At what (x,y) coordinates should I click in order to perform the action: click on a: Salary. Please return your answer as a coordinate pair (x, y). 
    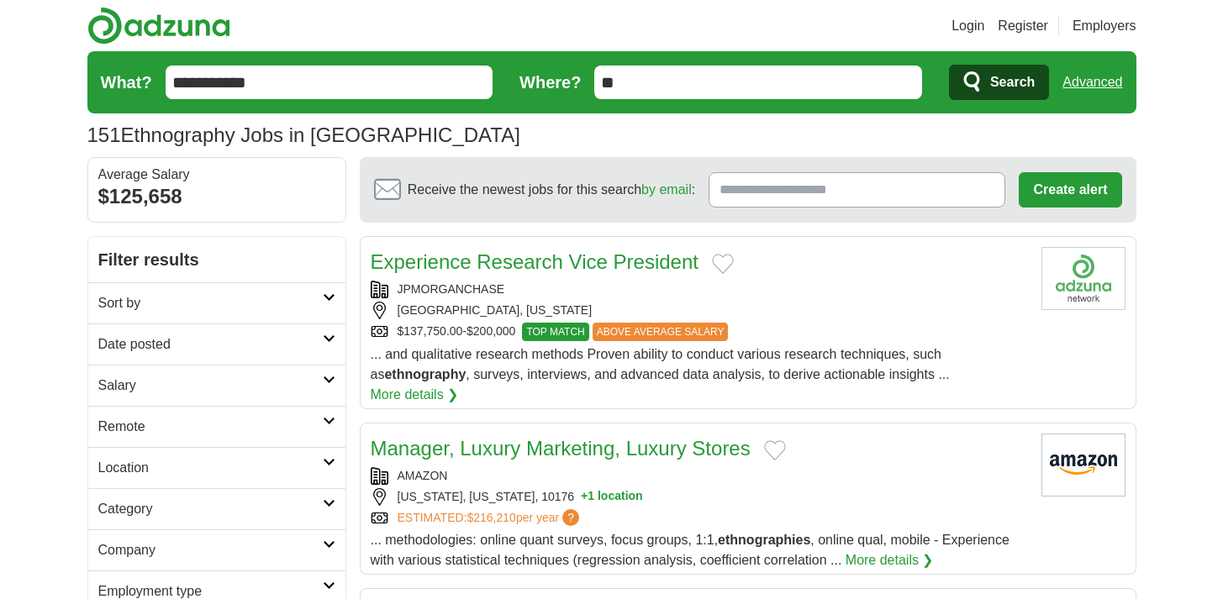
    Looking at the image, I should click on (217, 385).